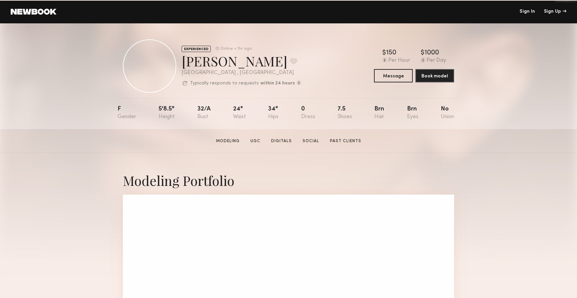 Image resolution: width=577 pixels, height=298 pixels. Describe the element at coordinates (555, 12) in the screenshot. I see `div: Sign Up` at that location.